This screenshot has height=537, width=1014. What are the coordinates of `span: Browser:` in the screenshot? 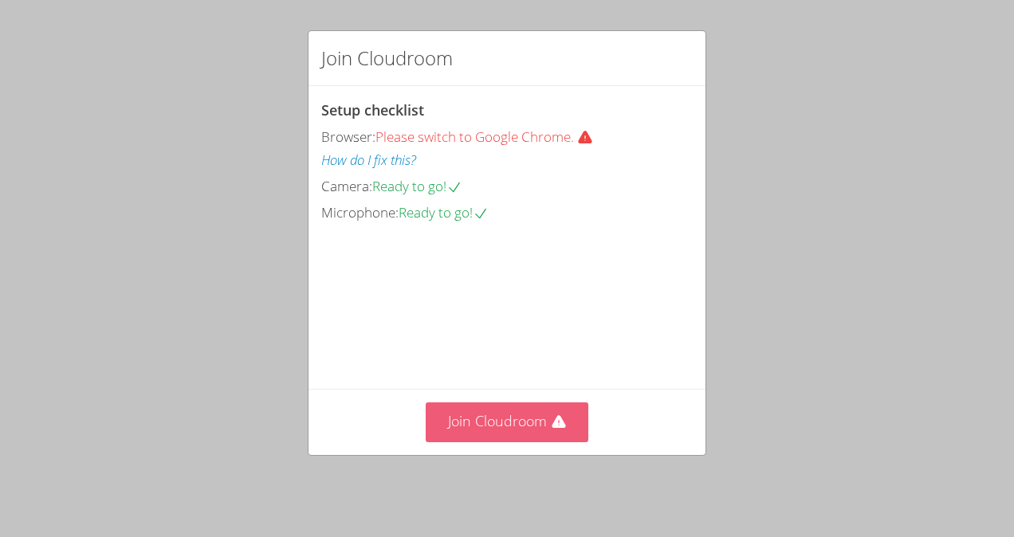 It's located at (348, 136).